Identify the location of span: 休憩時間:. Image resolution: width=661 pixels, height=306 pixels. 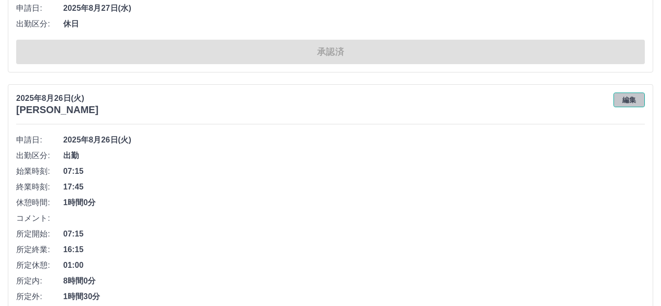
(40, 203).